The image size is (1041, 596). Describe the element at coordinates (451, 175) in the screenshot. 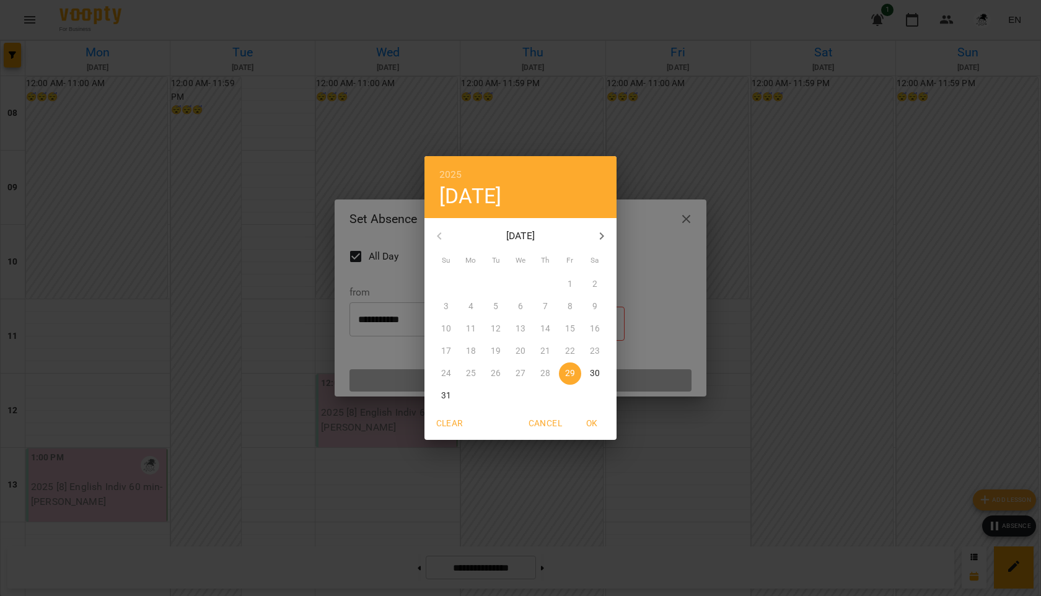

I see `h6: 2025` at that location.